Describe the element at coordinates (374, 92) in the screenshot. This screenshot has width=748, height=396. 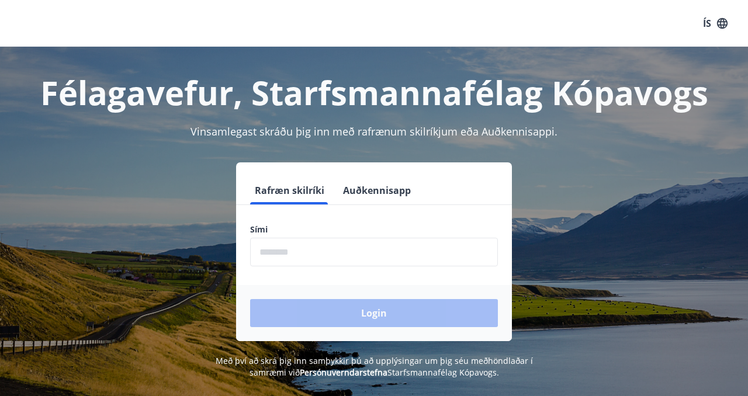
I see `h1: Félagavefur, Starfsmannafélag Kópavogs` at that location.